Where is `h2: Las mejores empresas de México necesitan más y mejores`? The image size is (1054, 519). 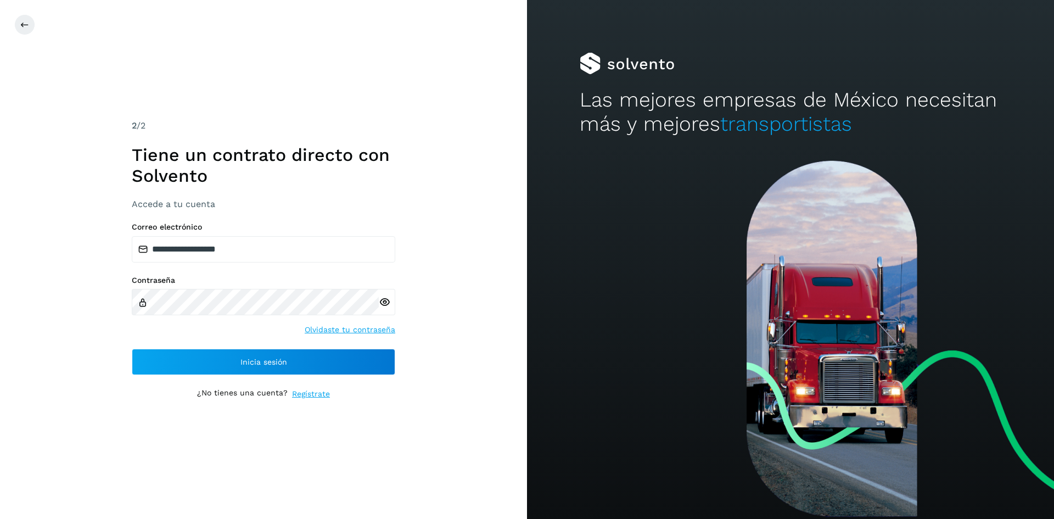
h2: Las mejores empresas de México necesitan más y mejores is located at coordinates (791, 112).